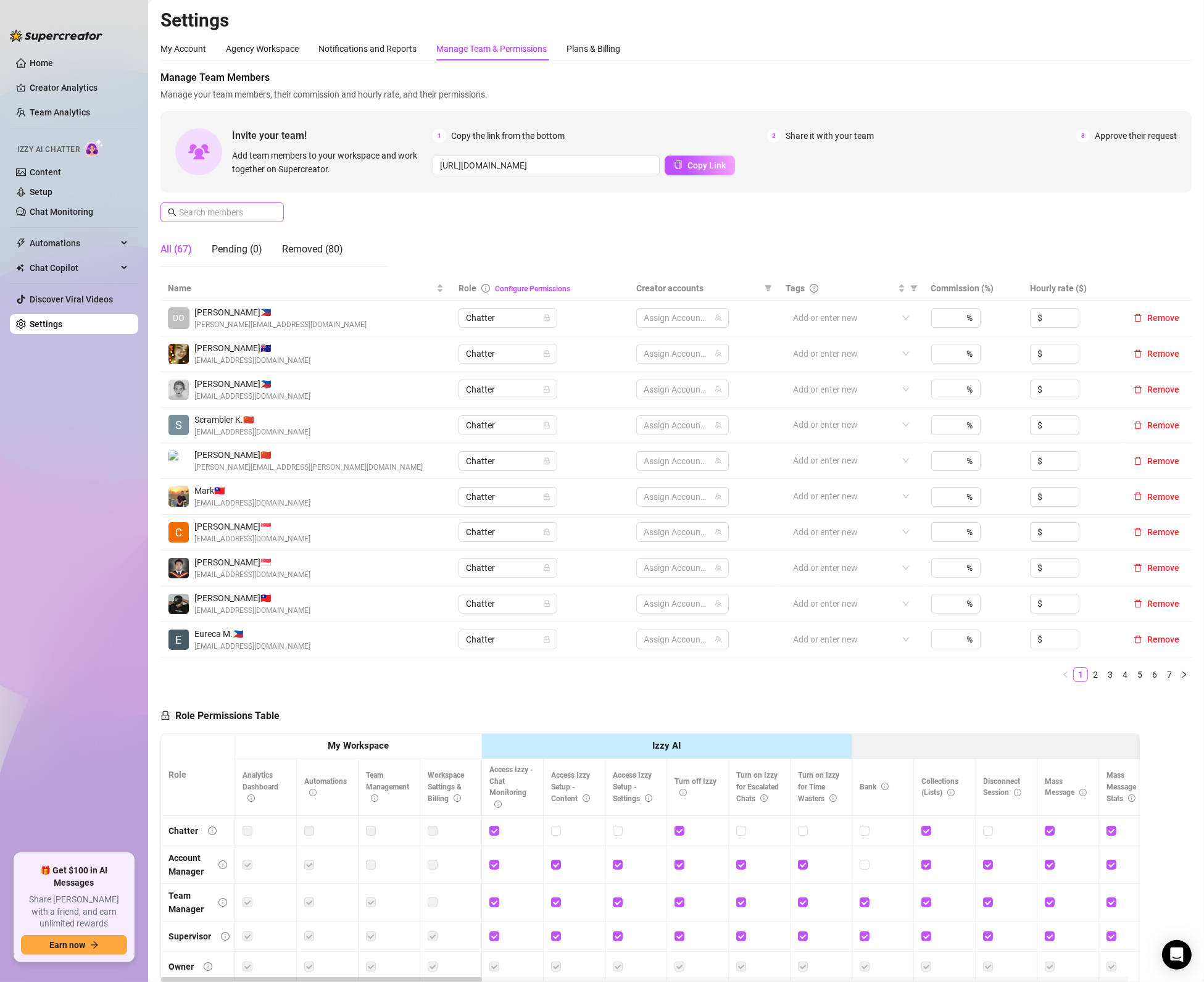  Describe the element at coordinates (178, 354) in the screenshot. I see `img: deia jane boiser` at that location.